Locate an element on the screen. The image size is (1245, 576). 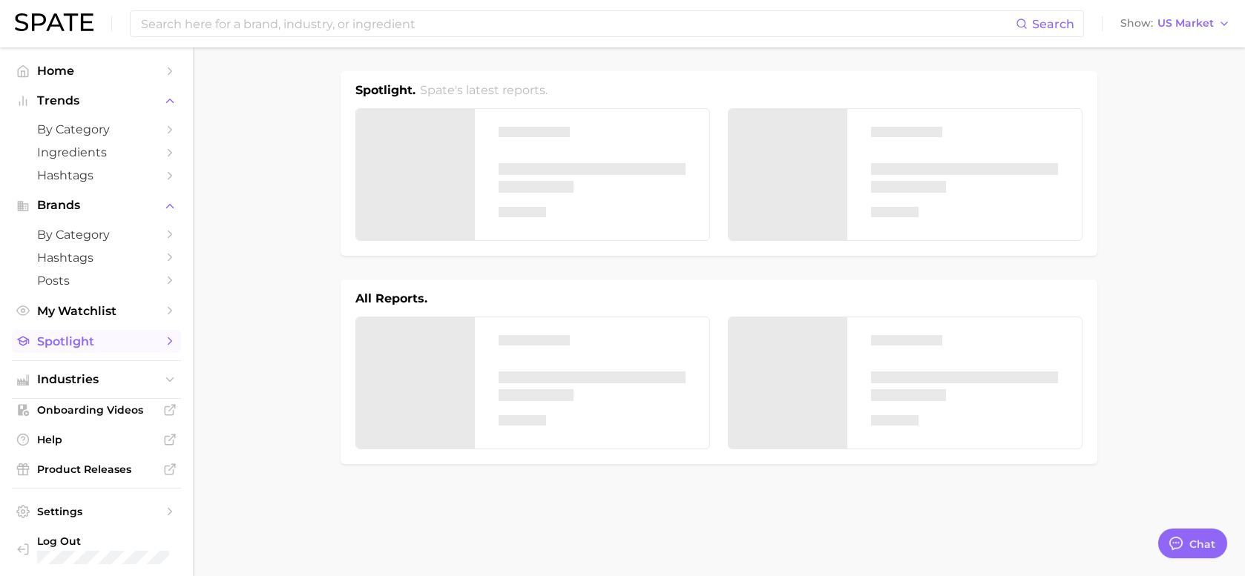
span: Trends is located at coordinates (96, 101).